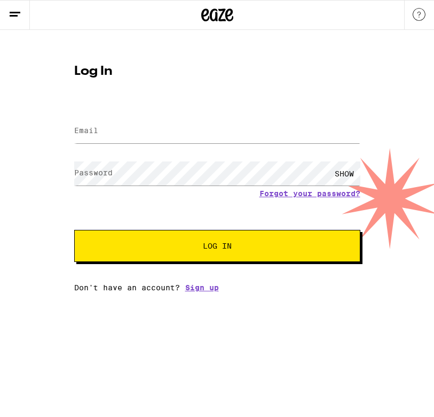 The width and height of the screenshot is (434, 417). Describe the element at coordinates (93, 173) in the screenshot. I see `label: Password` at that location.